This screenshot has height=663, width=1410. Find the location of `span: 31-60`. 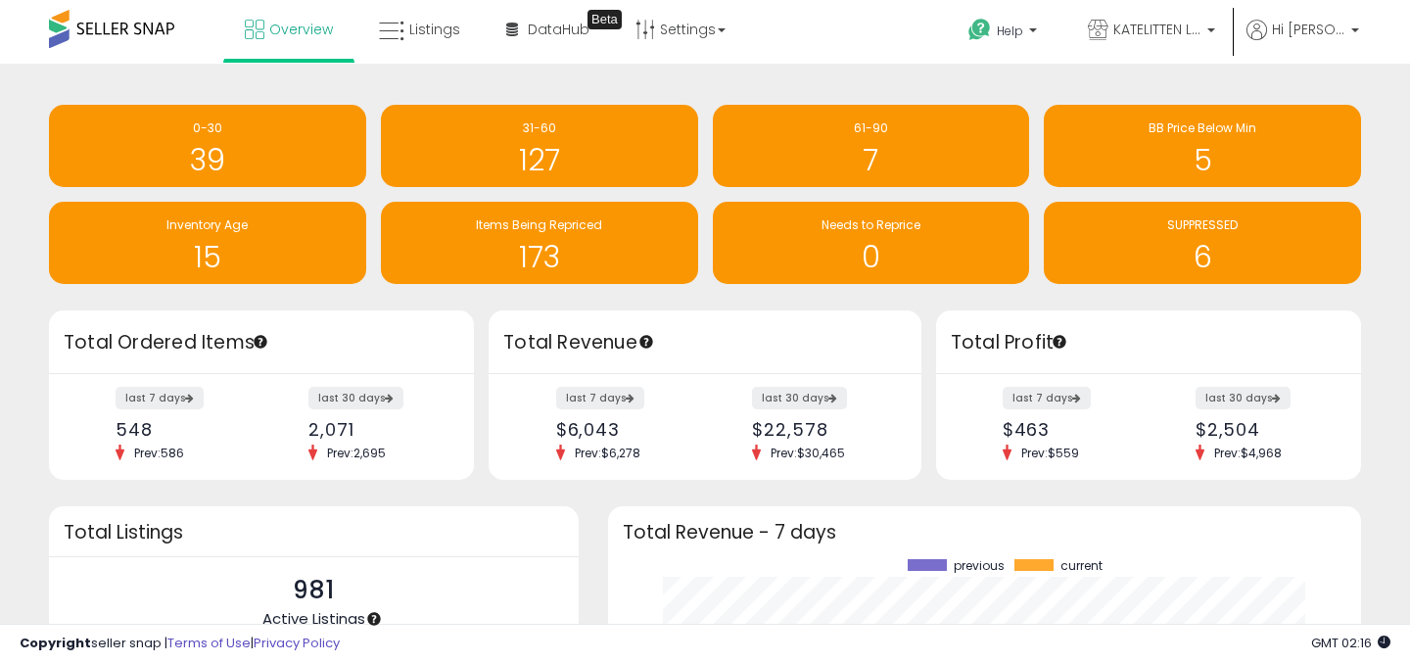

span: 31-60 is located at coordinates (539, 127).